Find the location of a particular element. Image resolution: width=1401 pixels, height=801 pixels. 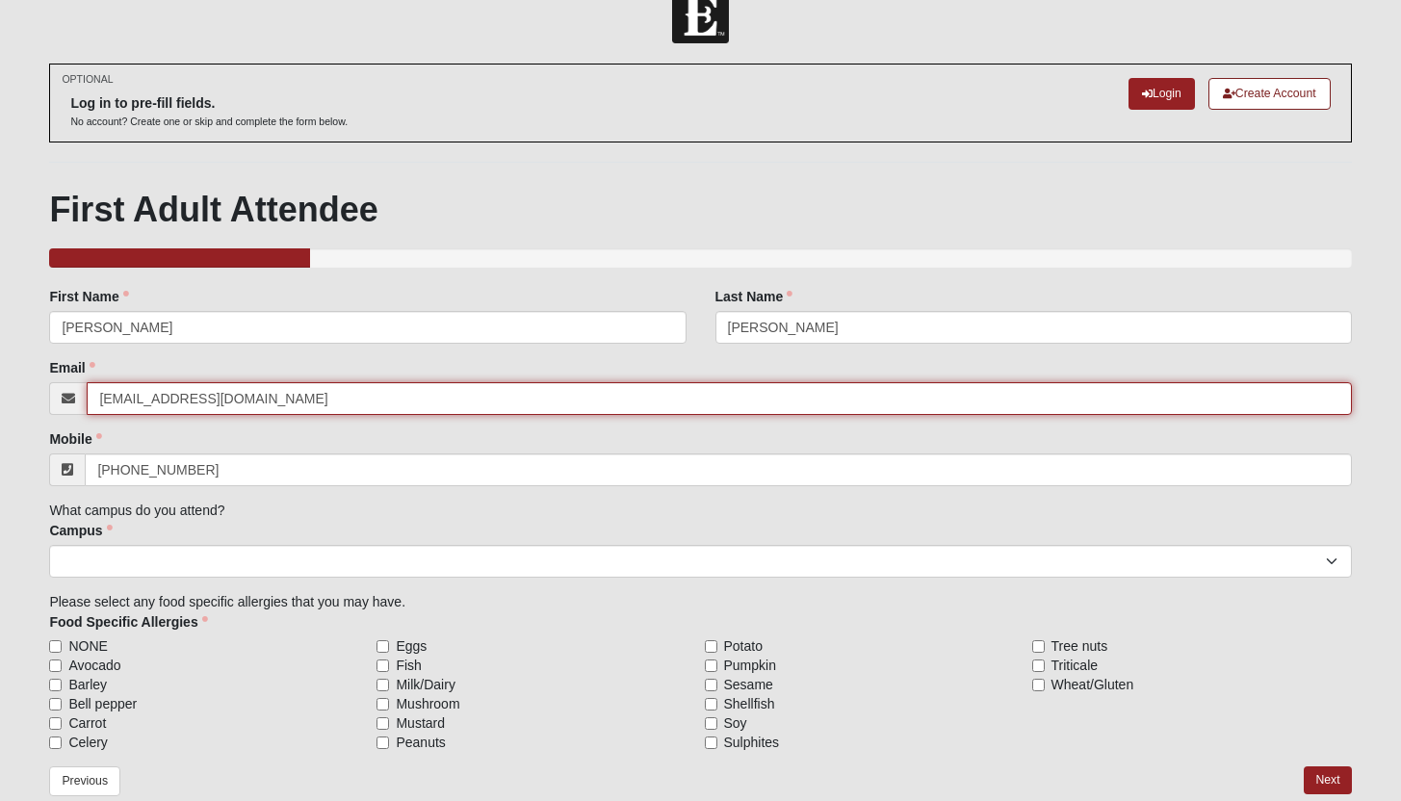

span: Triticale is located at coordinates (1075, 665).